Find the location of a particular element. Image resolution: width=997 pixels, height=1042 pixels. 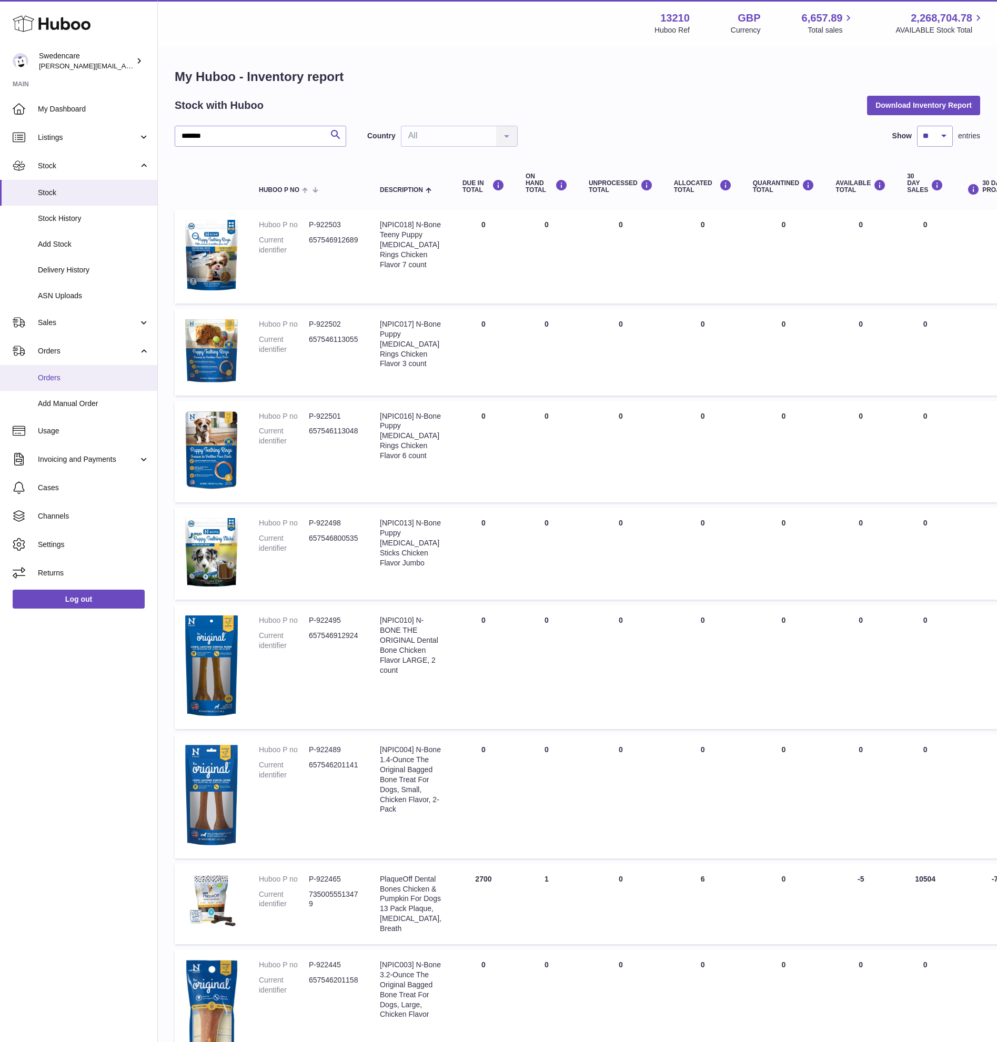

td: -5 is located at coordinates (860, 903).